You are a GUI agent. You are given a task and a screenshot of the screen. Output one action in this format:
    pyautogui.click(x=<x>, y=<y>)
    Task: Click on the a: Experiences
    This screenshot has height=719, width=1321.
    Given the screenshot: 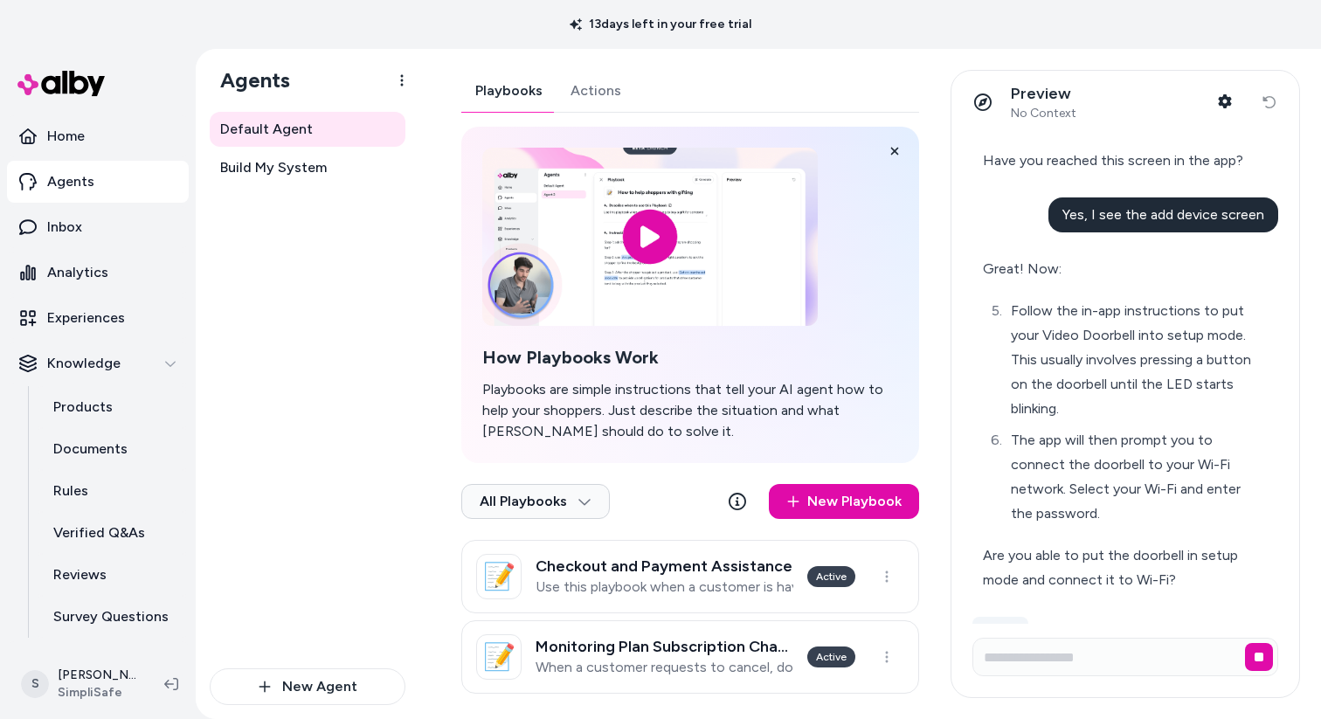 What is the action you would take?
    pyautogui.click(x=98, y=318)
    